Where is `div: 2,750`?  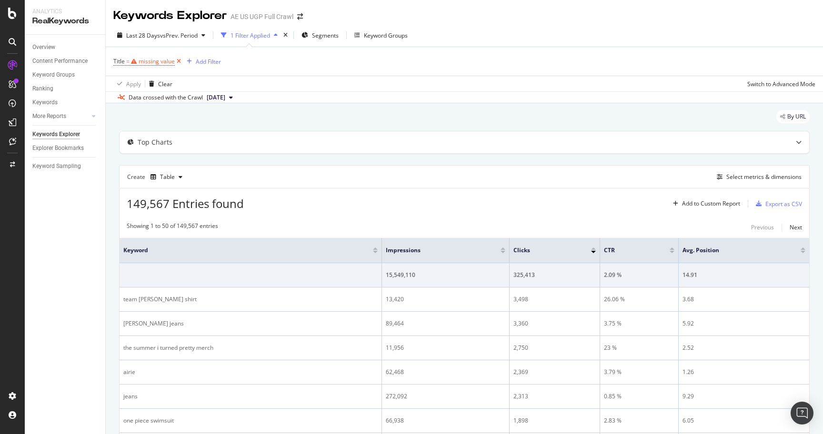 div: 2,750 is located at coordinates (554, 348).